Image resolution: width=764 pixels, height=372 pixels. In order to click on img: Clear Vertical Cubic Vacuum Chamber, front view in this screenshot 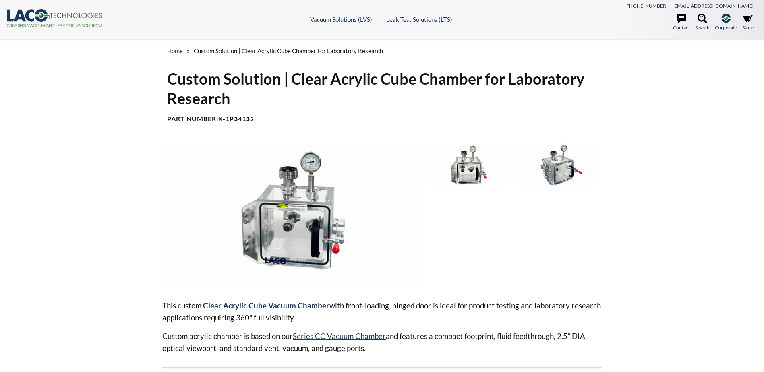, I will do `click(468, 166)`.